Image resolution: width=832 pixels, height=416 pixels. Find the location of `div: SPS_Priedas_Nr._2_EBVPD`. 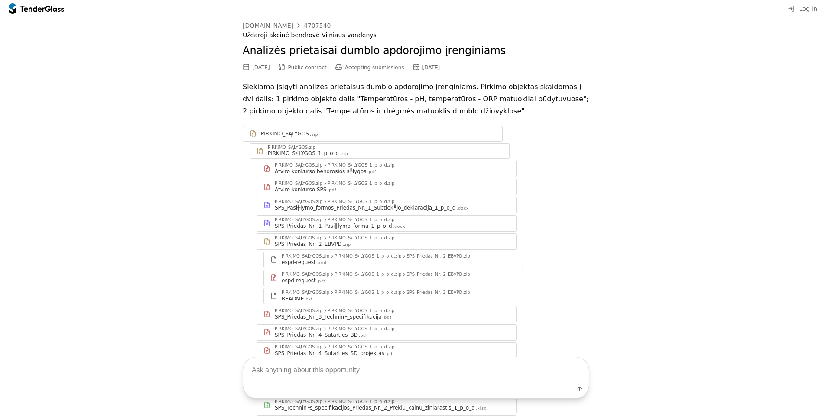

div: SPS_Priedas_Nr._2_EBVPD is located at coordinates (308, 244).